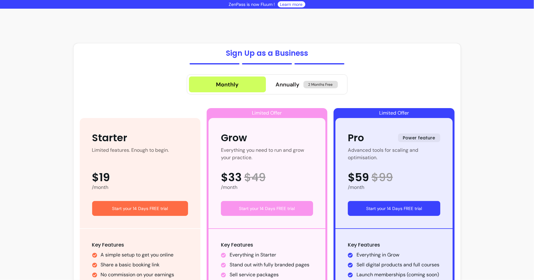 Image resolution: width=534 pixels, height=280 pixels. What do you see at coordinates (271, 275) in the screenshot?
I see `li: Sell service packages` at bounding box center [271, 275].